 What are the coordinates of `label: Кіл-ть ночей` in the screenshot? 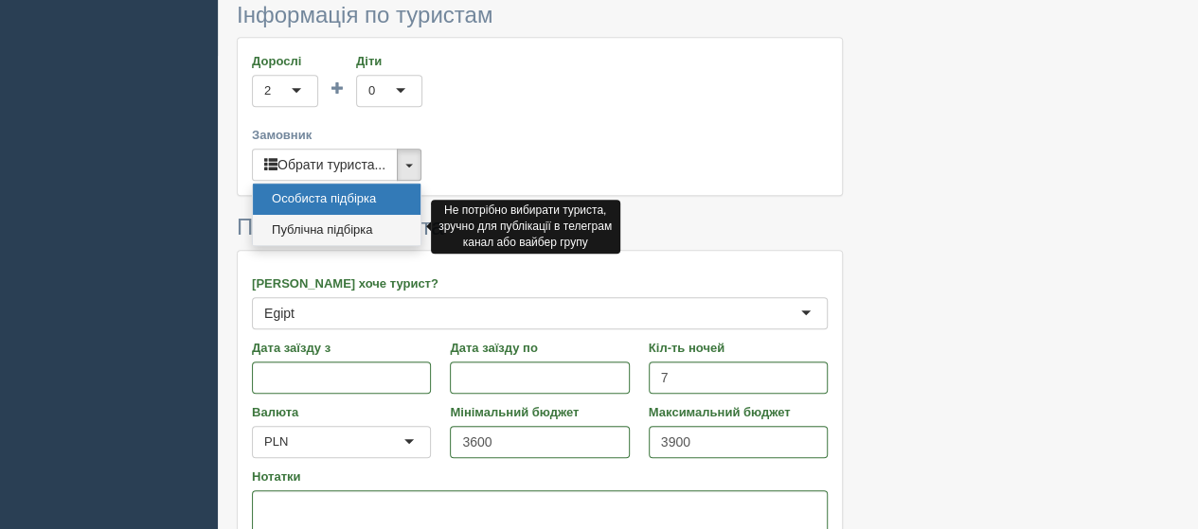 It's located at (738, 347).